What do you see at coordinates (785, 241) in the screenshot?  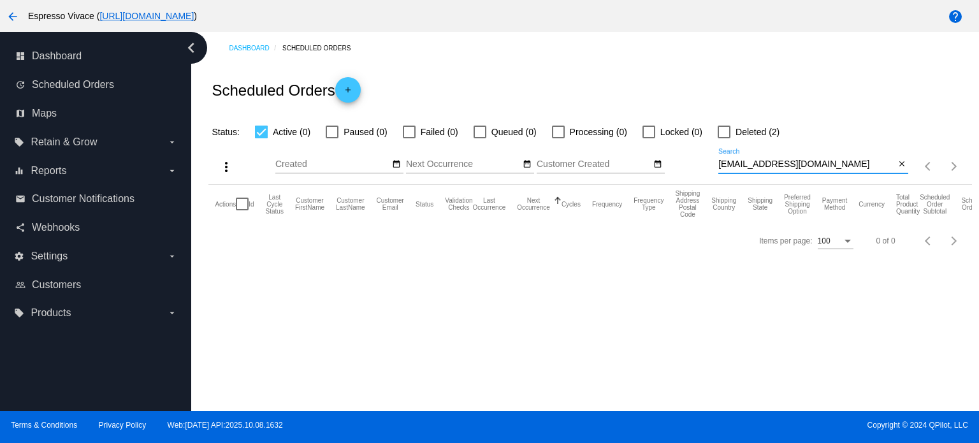 I see `div: Items per page:` at bounding box center [785, 241].